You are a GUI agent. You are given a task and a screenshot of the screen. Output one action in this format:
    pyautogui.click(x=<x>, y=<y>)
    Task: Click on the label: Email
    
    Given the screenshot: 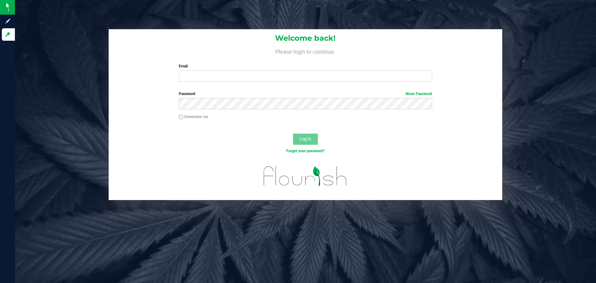 What is the action you would take?
    pyautogui.click(x=305, y=66)
    